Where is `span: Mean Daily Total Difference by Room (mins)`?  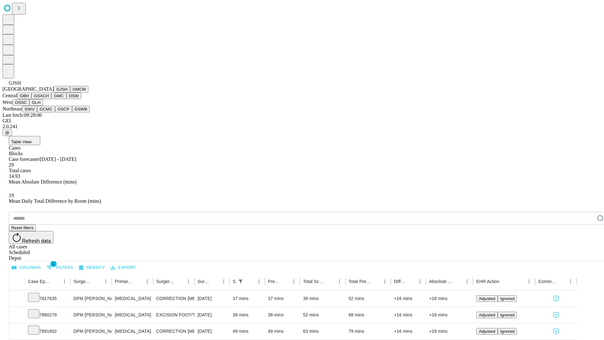
span: Mean Daily Total Difference by Room (mins) is located at coordinates (55, 201).